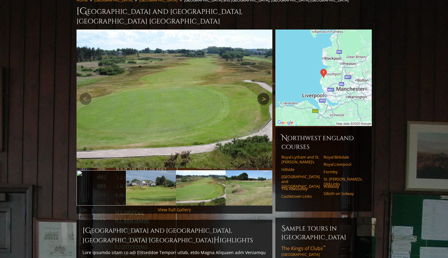 The image size is (448, 258). Describe the element at coordinates (324, 78) in the screenshot. I see `img: Google Map of Southport and Ainsdale Golf Club, Southport, England, United Kingdom` at that location.